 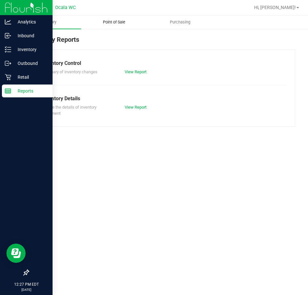 What do you see at coordinates (65, 7) in the screenshot?
I see `span: Ocala WC` at bounding box center [65, 7].